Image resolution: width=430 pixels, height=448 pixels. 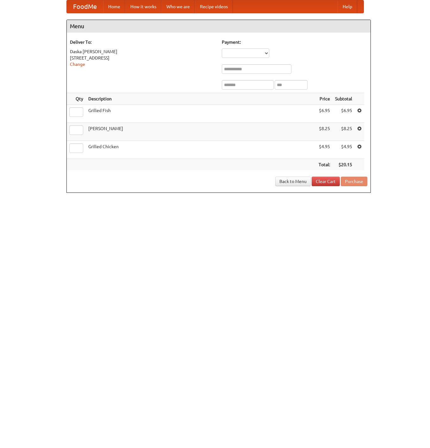 I want to click on a: Clear Cart, so click(x=326, y=181).